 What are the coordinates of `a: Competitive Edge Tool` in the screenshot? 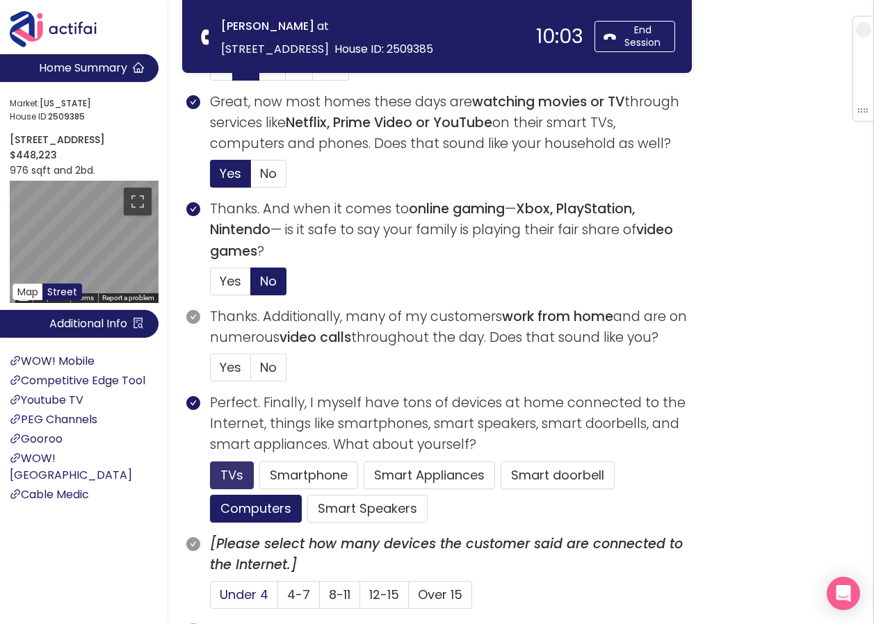 It's located at (77, 380).